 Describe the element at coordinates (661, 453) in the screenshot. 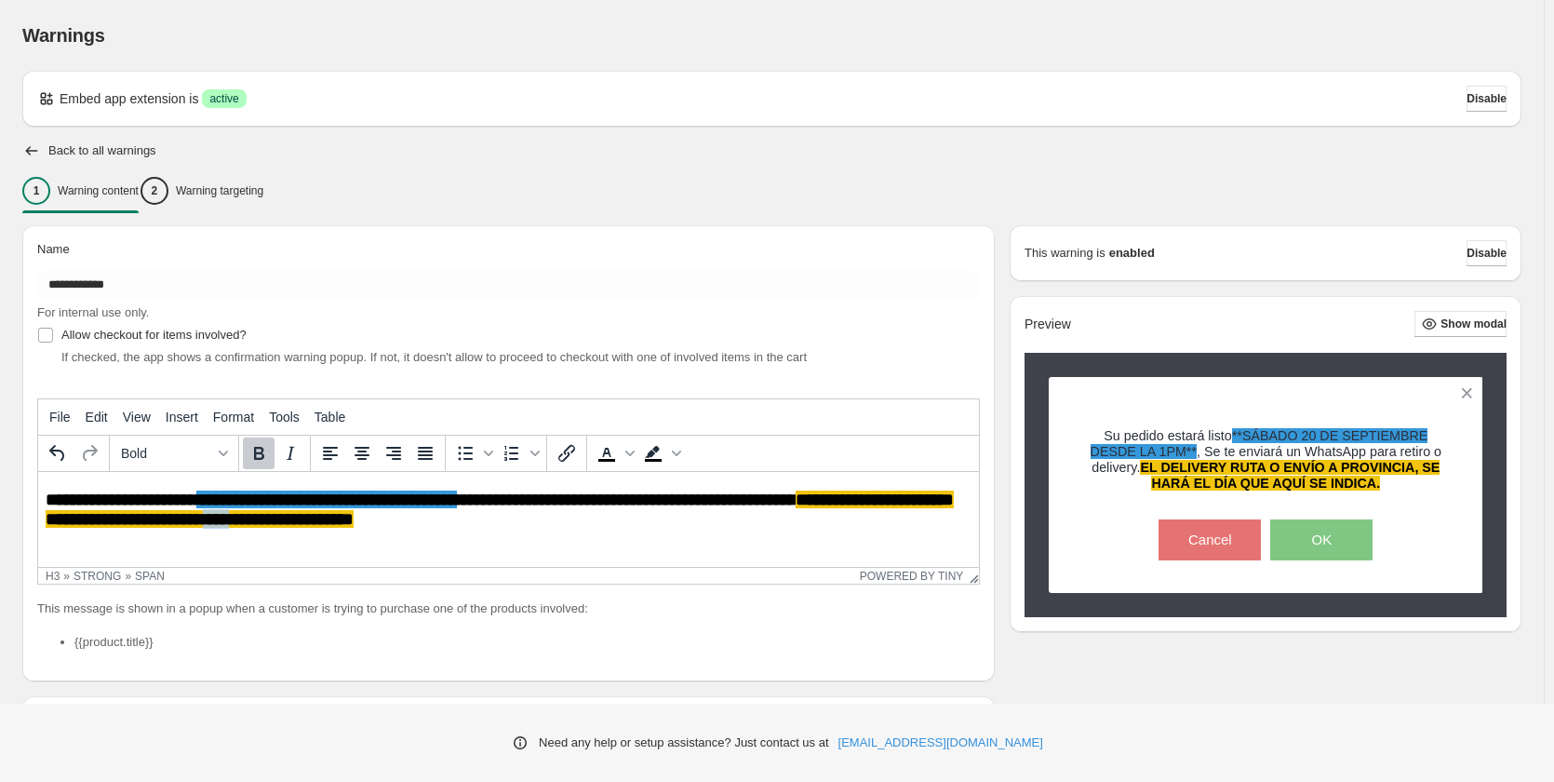

I see `div: Background color` at that location.